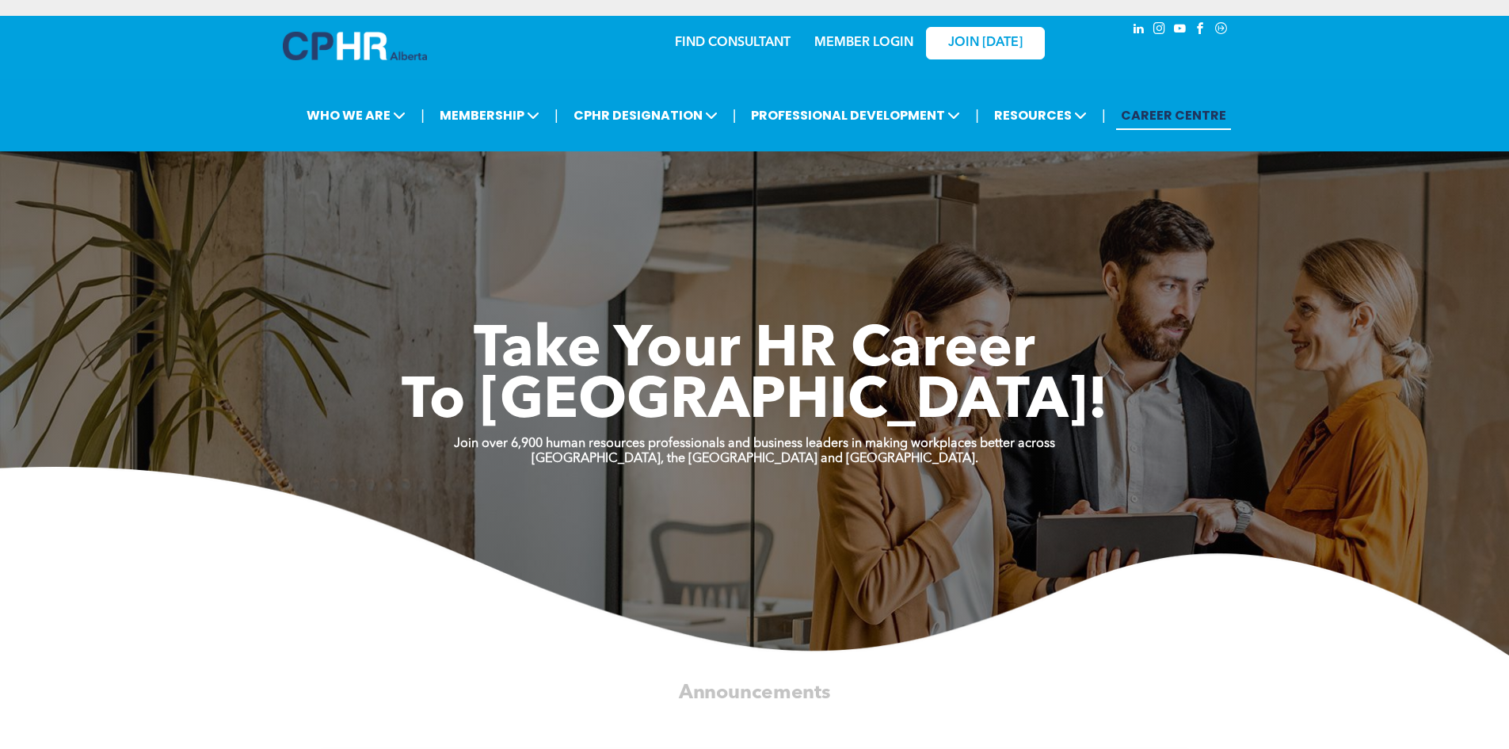  I want to click on a: CAREER CENTRE, so click(1173, 115).